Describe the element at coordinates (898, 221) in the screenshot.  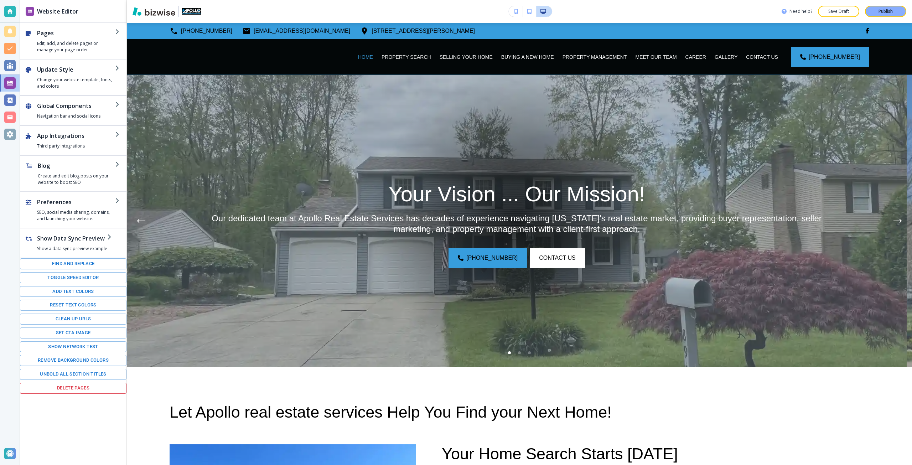
I see `div: Next Slide` at that location.